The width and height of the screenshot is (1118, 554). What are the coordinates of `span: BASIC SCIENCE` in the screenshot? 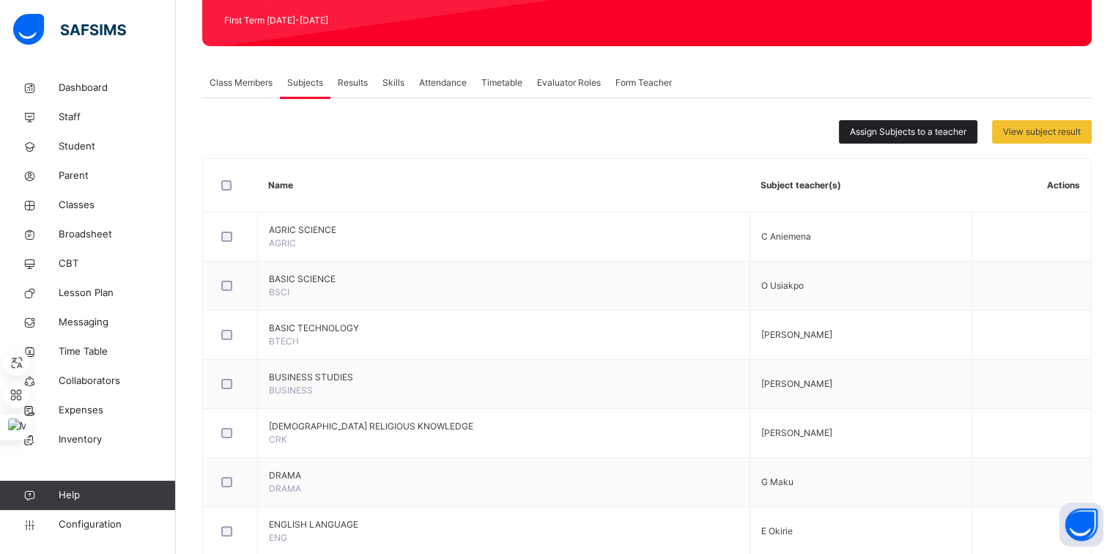 It's located at (503, 279).